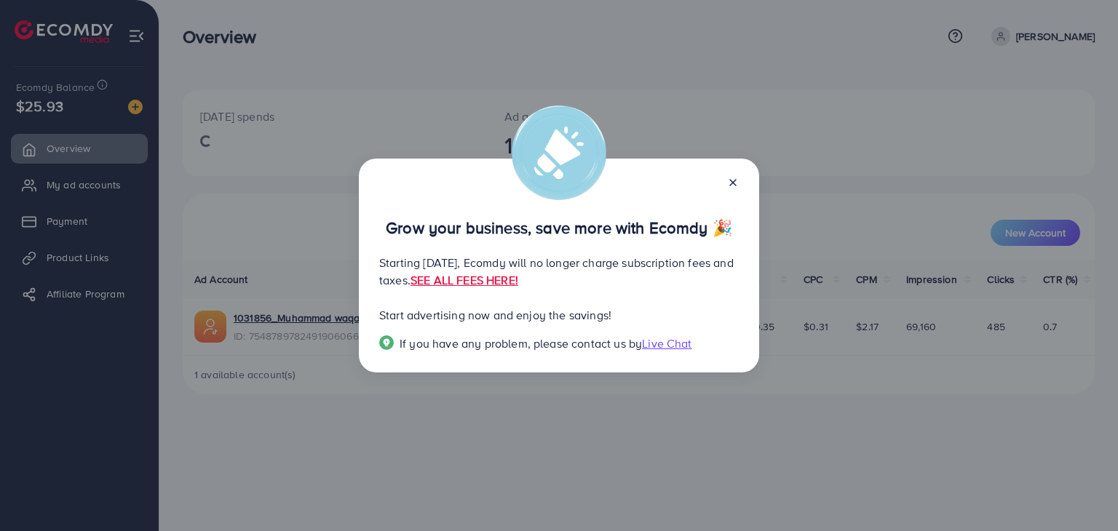 This screenshot has width=1118, height=531. Describe the element at coordinates (520, 344) in the screenshot. I see `span: If you have any problem, please contact us by` at that location.